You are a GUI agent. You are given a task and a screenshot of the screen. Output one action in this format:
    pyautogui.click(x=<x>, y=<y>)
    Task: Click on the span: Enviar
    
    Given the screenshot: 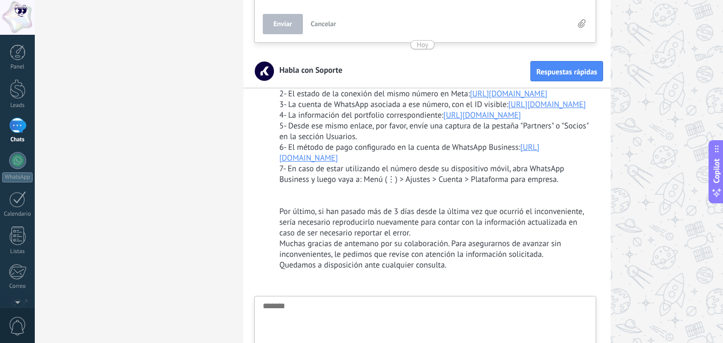 What is the action you would take?
    pyautogui.click(x=282, y=24)
    